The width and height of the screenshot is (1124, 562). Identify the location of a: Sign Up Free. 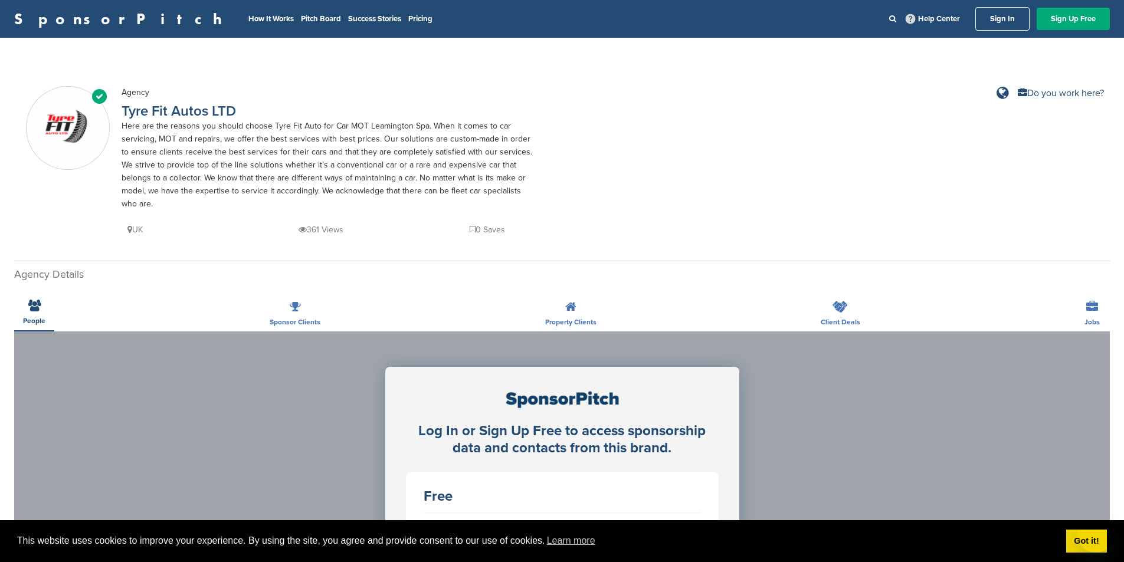
(1073, 19).